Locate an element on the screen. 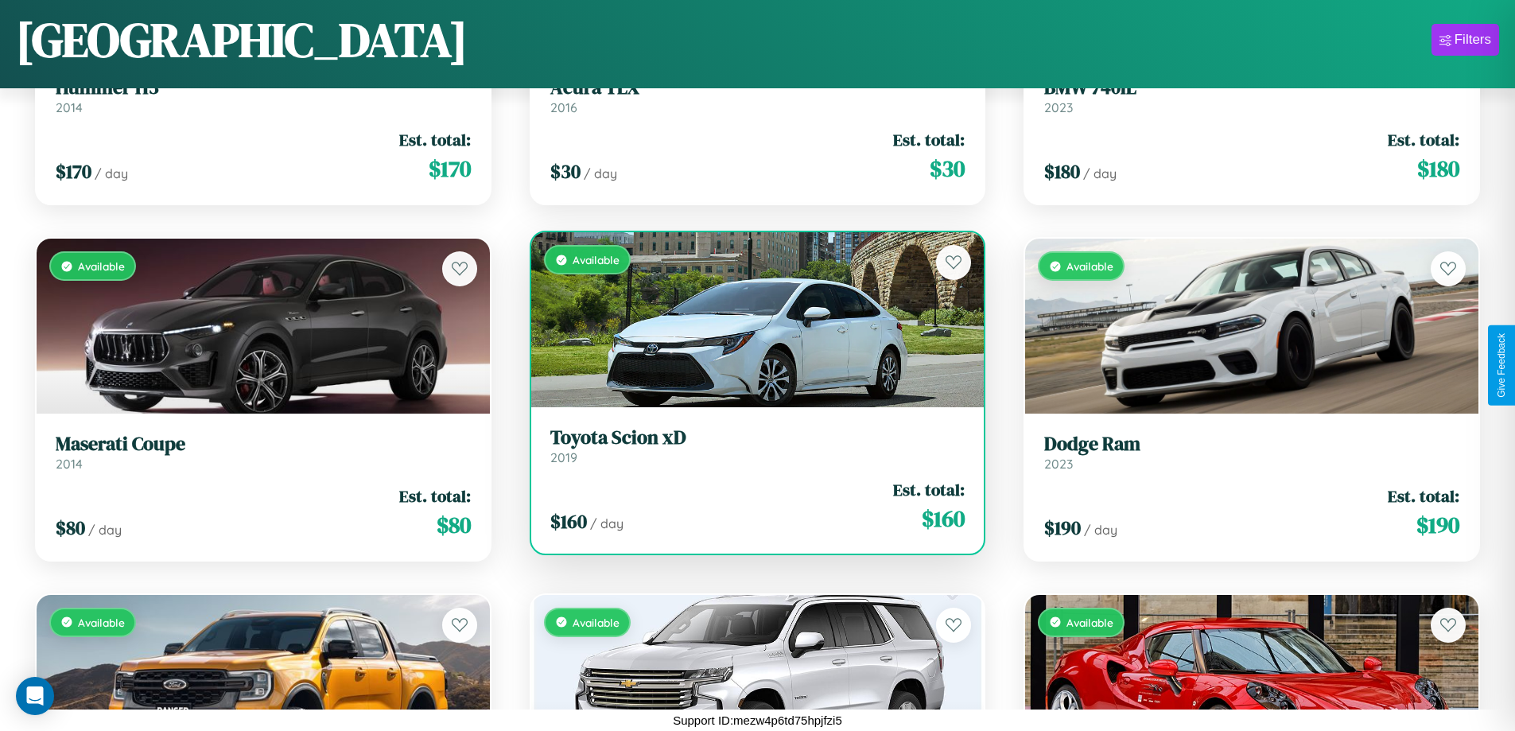  h3: Hummer H3 is located at coordinates (263, 87).